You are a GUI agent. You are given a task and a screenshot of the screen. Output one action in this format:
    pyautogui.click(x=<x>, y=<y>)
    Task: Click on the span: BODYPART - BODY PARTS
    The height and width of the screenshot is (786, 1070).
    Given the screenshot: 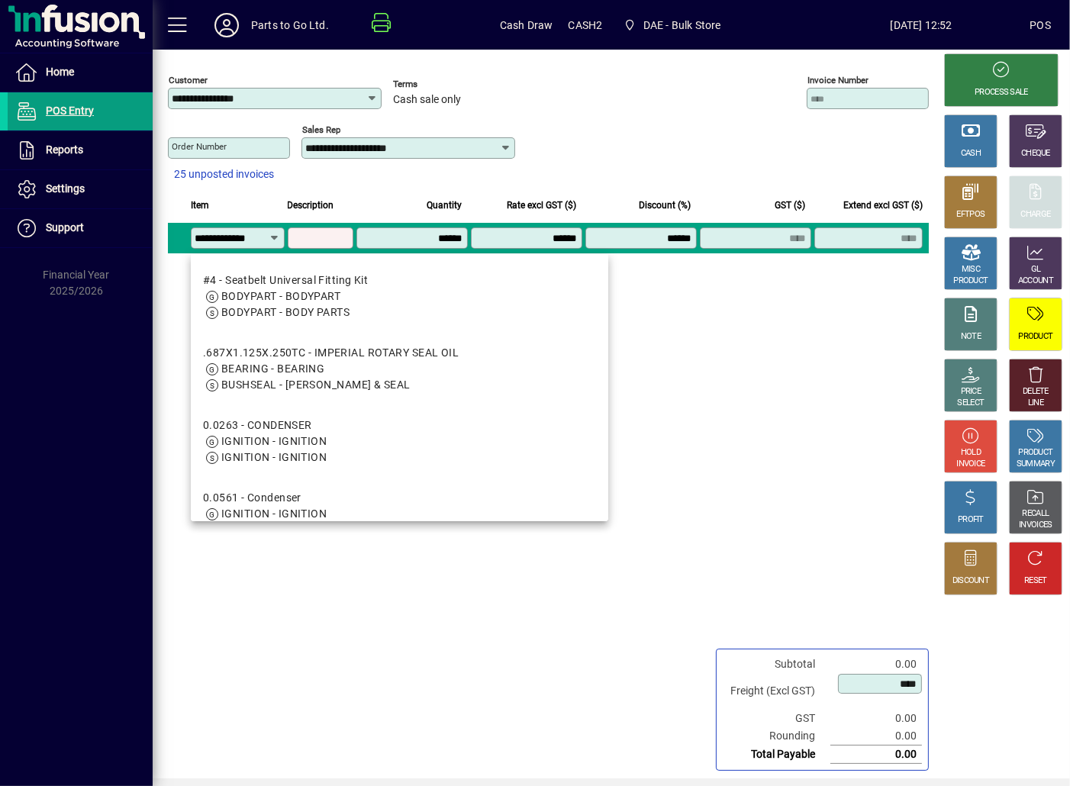 What is the action you would take?
    pyautogui.click(x=285, y=312)
    